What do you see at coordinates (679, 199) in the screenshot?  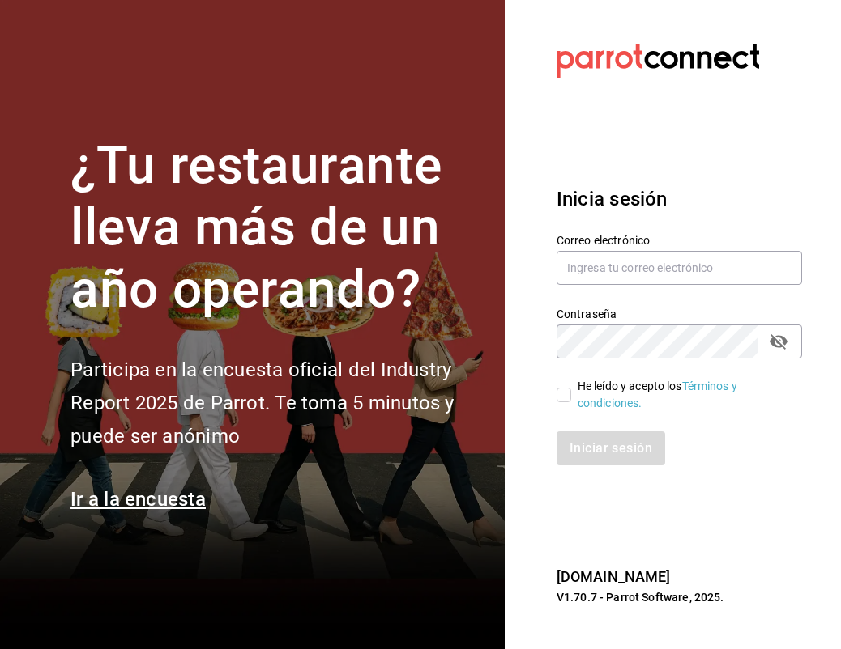 I see `h3: Inicia sesión` at bounding box center [679, 199].